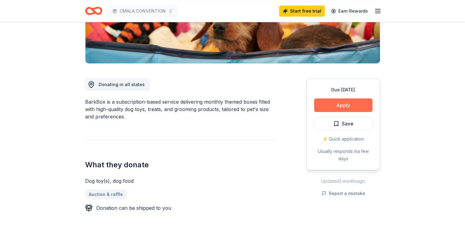  I want to click on div: Donation can be shipped to you, so click(134, 208).